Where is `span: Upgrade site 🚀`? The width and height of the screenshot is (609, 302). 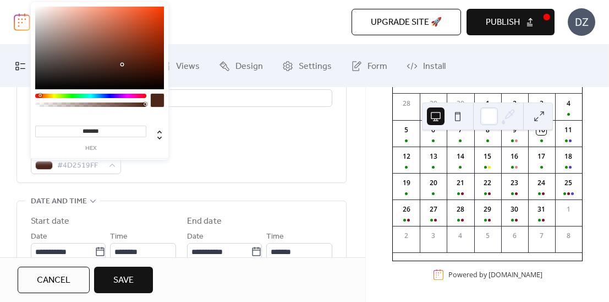
span: Upgrade site 🚀 is located at coordinates (406, 23).